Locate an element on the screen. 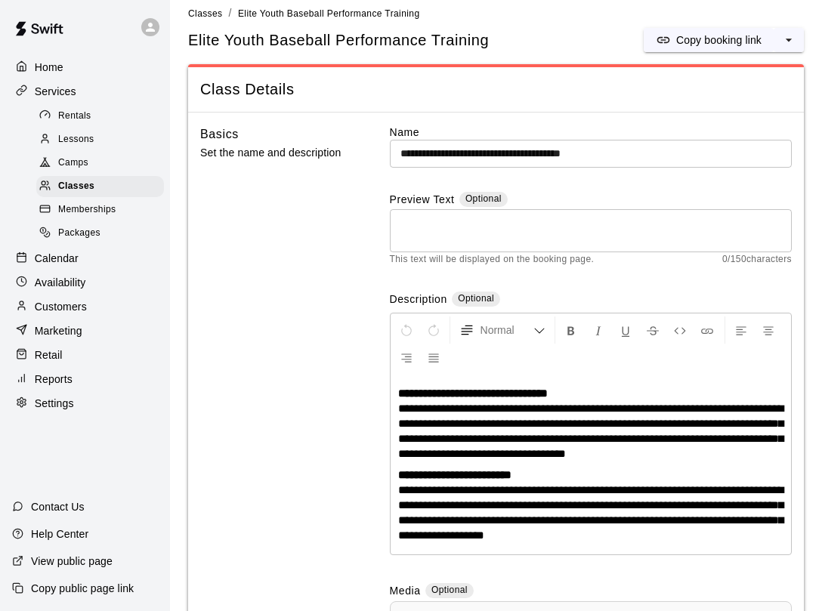 The height and width of the screenshot is (611, 822). p: Services is located at coordinates (55, 91).